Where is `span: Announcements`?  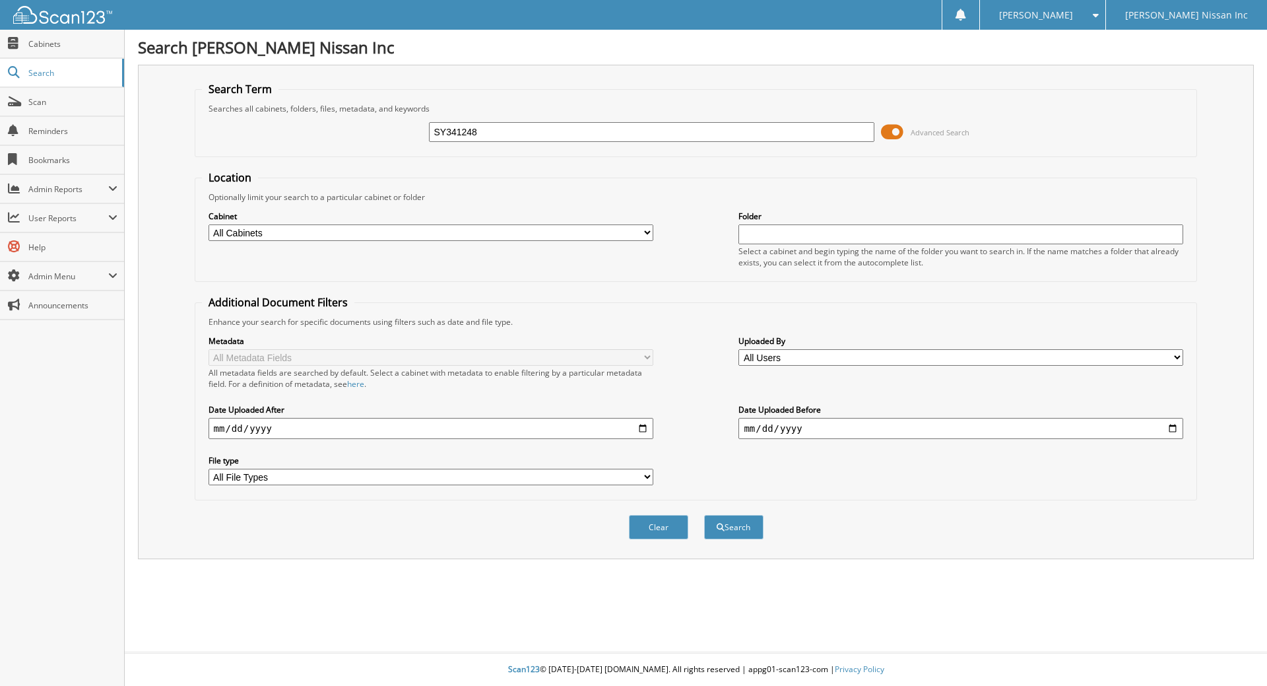
span: Announcements is located at coordinates (73, 305).